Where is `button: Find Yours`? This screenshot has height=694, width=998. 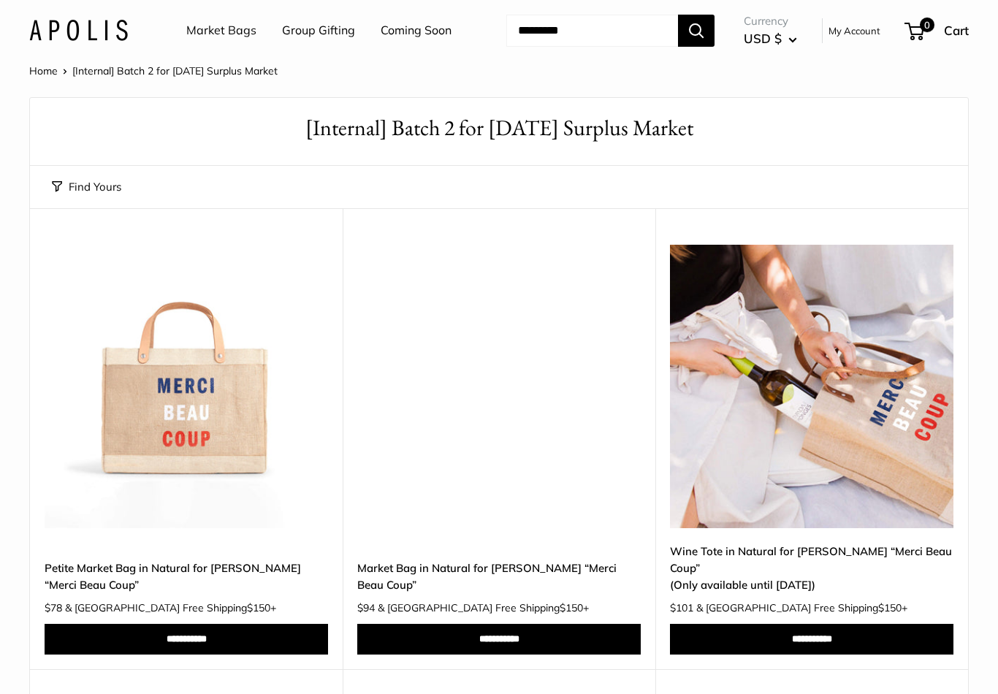
button: Find Yours is located at coordinates (86, 187).